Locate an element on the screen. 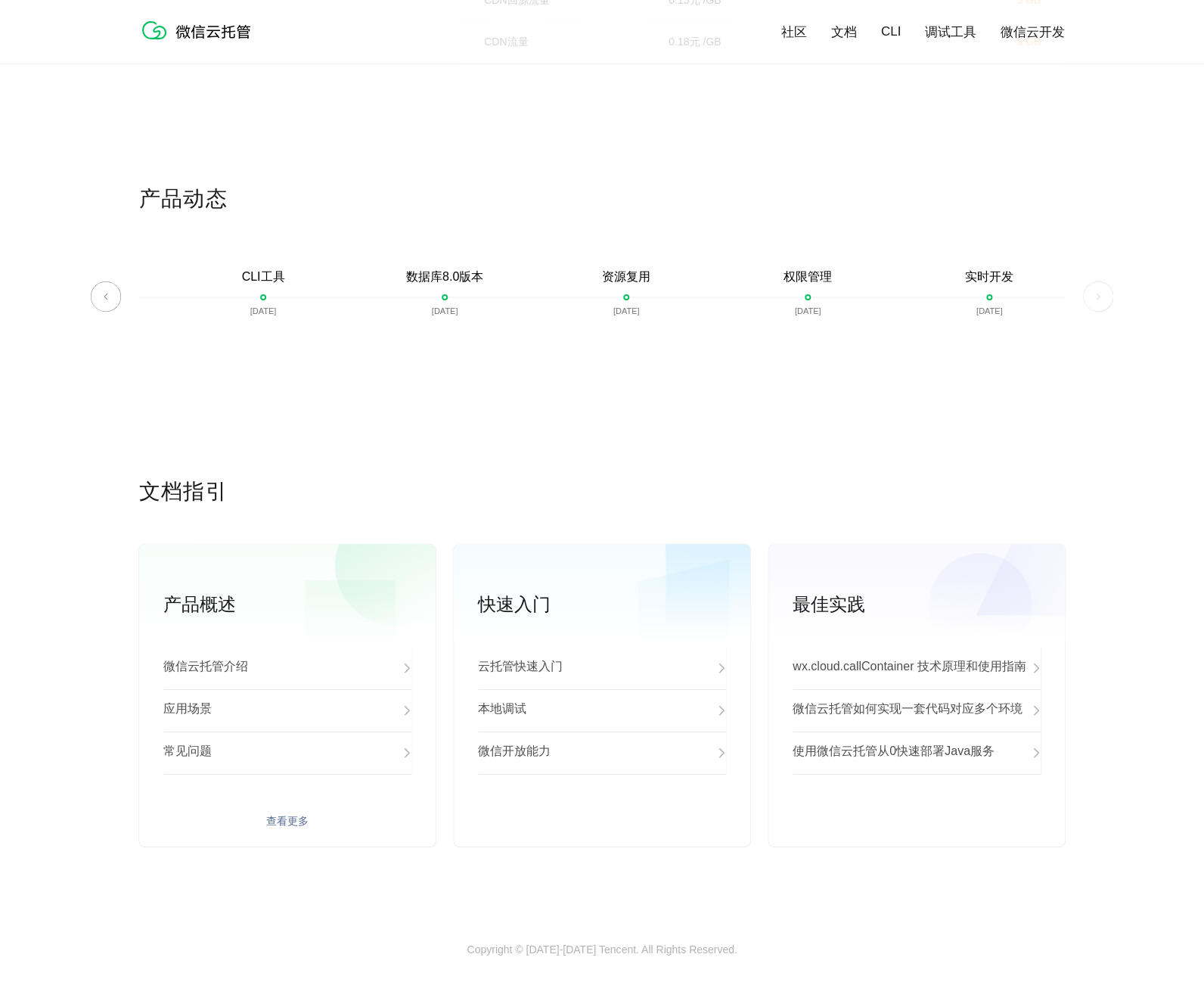 This screenshot has width=1204, height=1007. p: 快速入门 is located at coordinates (614, 604).